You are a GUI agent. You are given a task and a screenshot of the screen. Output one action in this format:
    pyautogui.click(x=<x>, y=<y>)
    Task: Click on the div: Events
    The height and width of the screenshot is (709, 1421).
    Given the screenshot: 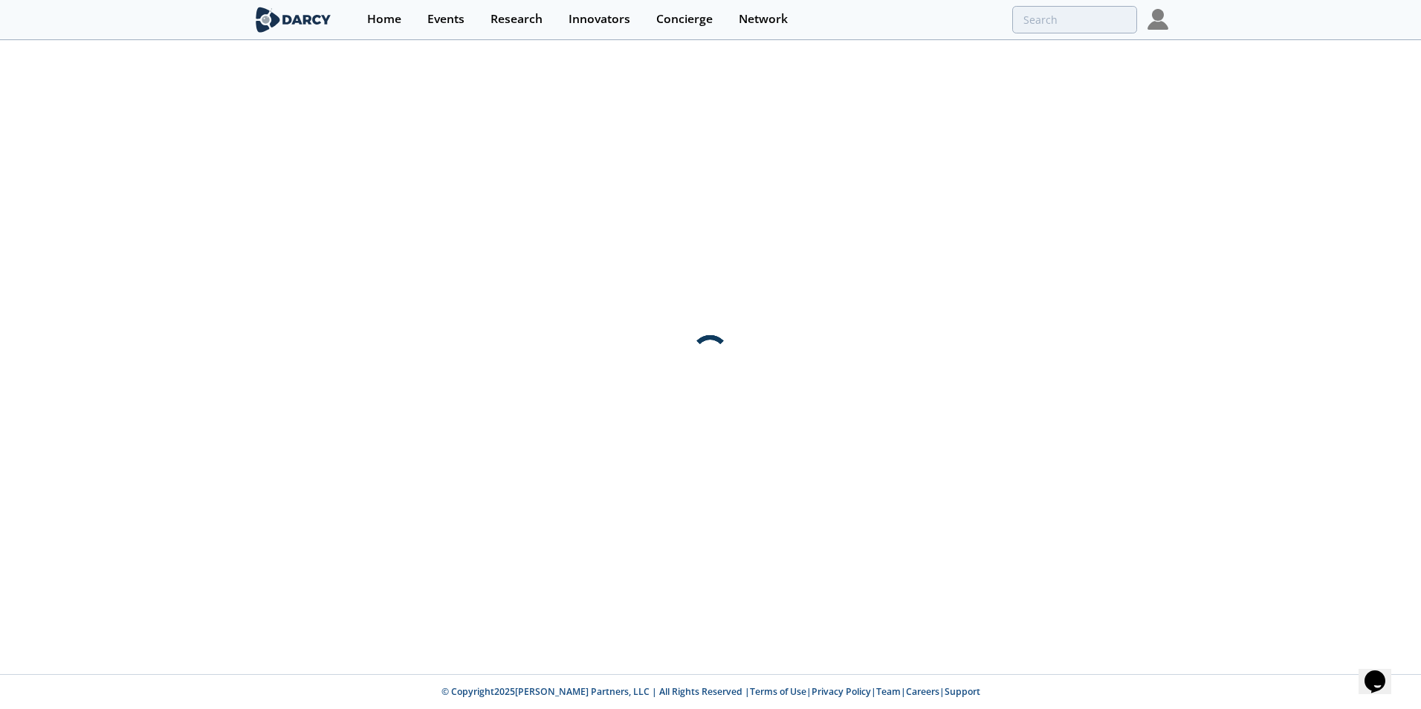 What is the action you would take?
    pyautogui.click(x=446, y=19)
    